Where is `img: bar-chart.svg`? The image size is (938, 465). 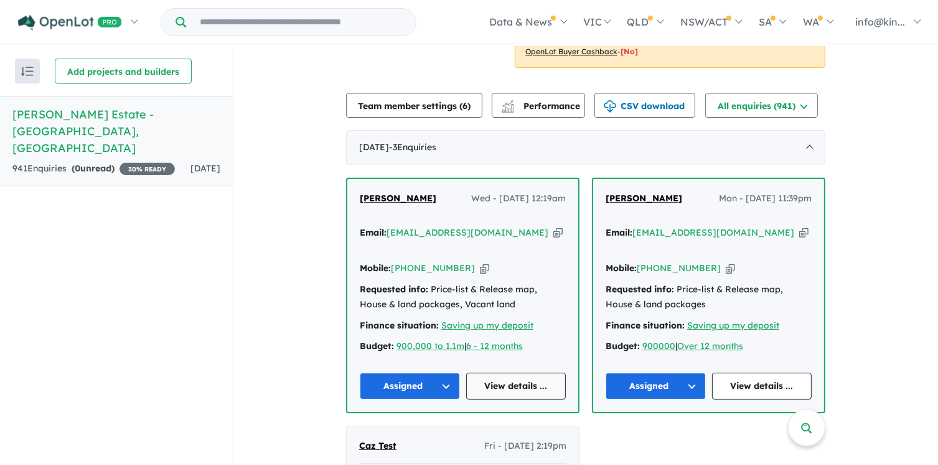
img: bar-chart.svg is located at coordinates (508, 108).